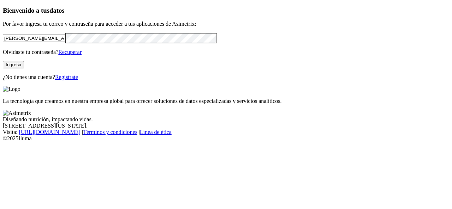 This screenshot has height=209, width=452. What do you see at coordinates (226, 52) in the screenshot?
I see `p: Olvidaste tu contraseña?` at bounding box center [226, 52].